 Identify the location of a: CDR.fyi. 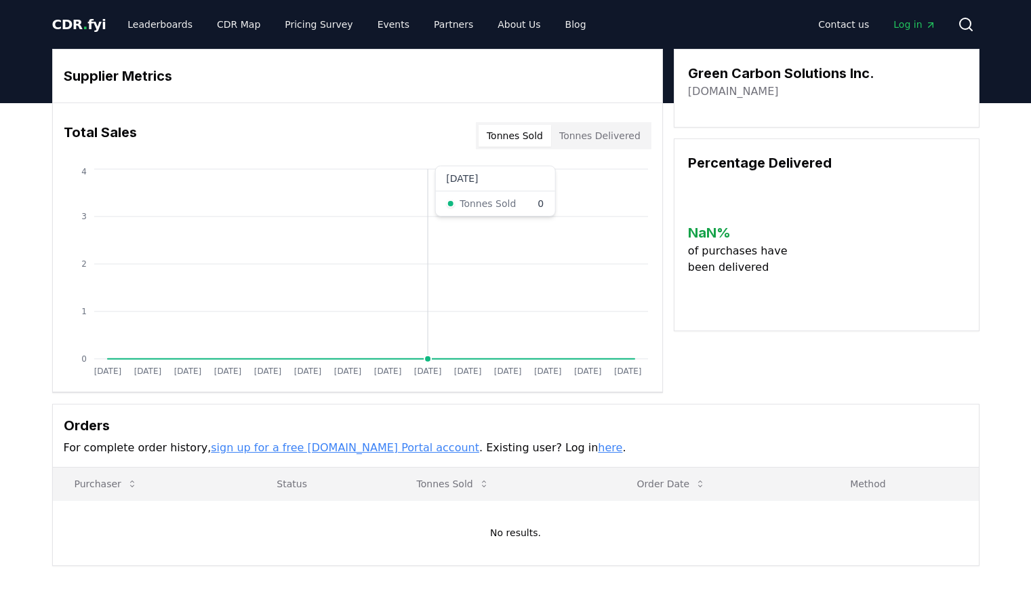
(79, 24).